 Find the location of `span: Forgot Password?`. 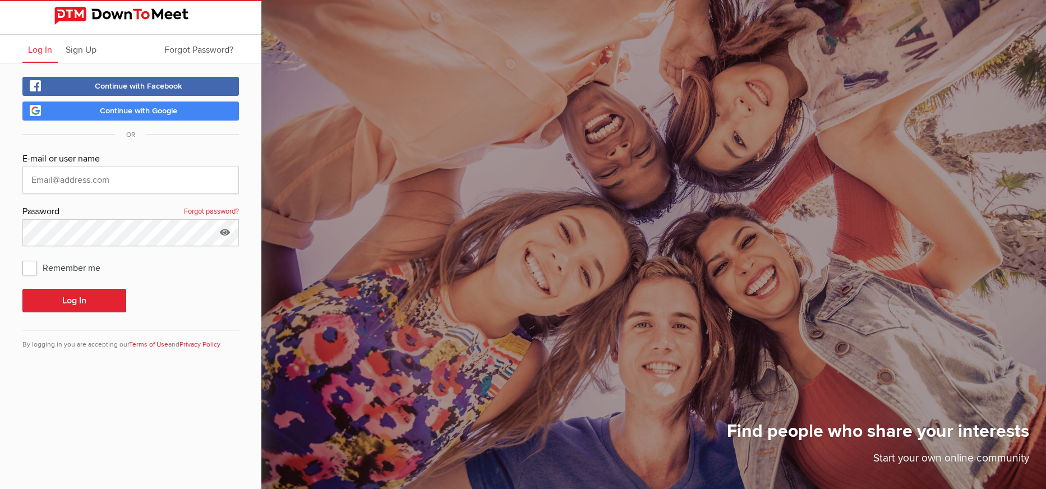

span: Forgot Password? is located at coordinates (199, 50).